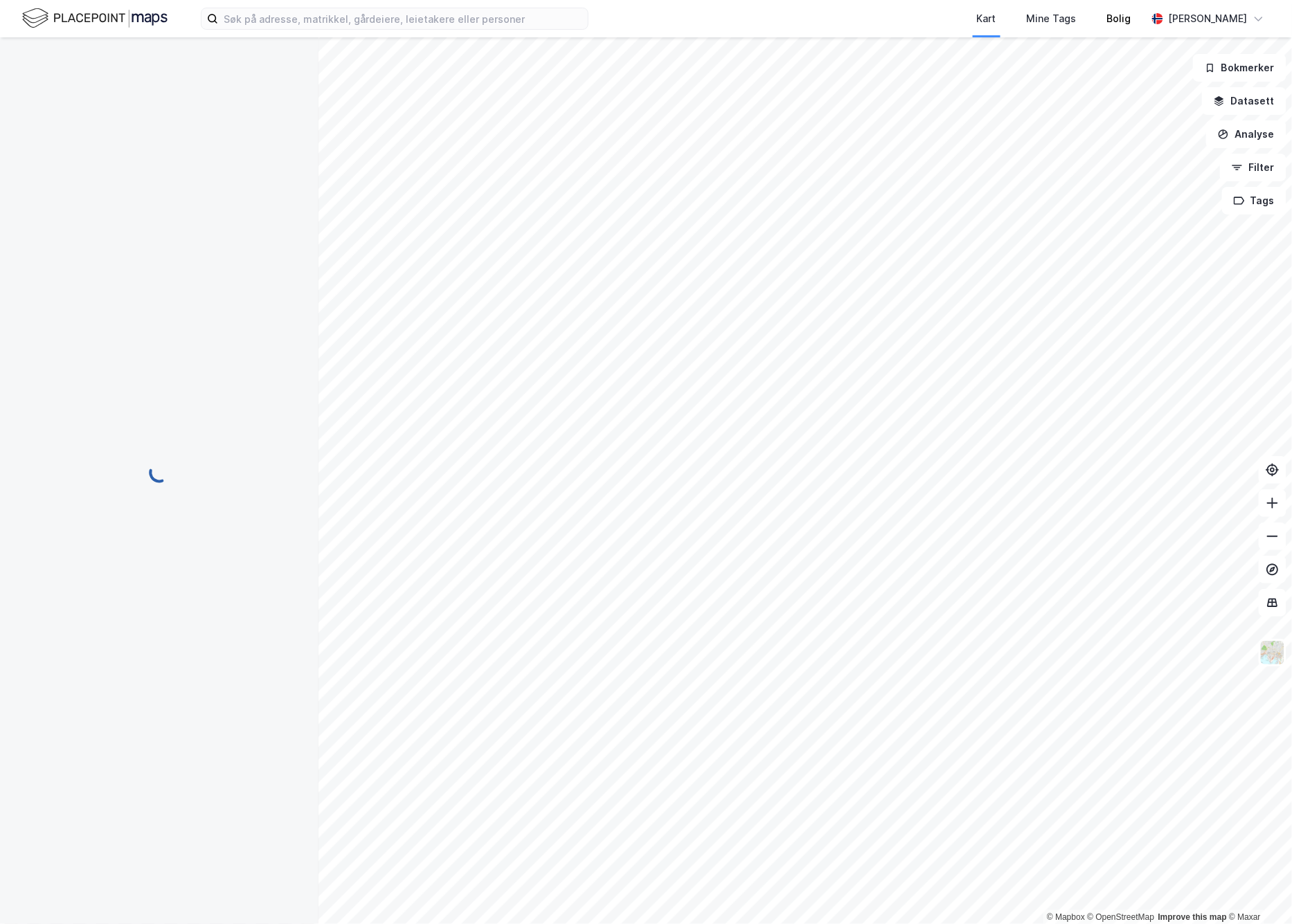 This screenshot has width=1292, height=924. I want to click on button: Bokmerker, so click(1239, 68).